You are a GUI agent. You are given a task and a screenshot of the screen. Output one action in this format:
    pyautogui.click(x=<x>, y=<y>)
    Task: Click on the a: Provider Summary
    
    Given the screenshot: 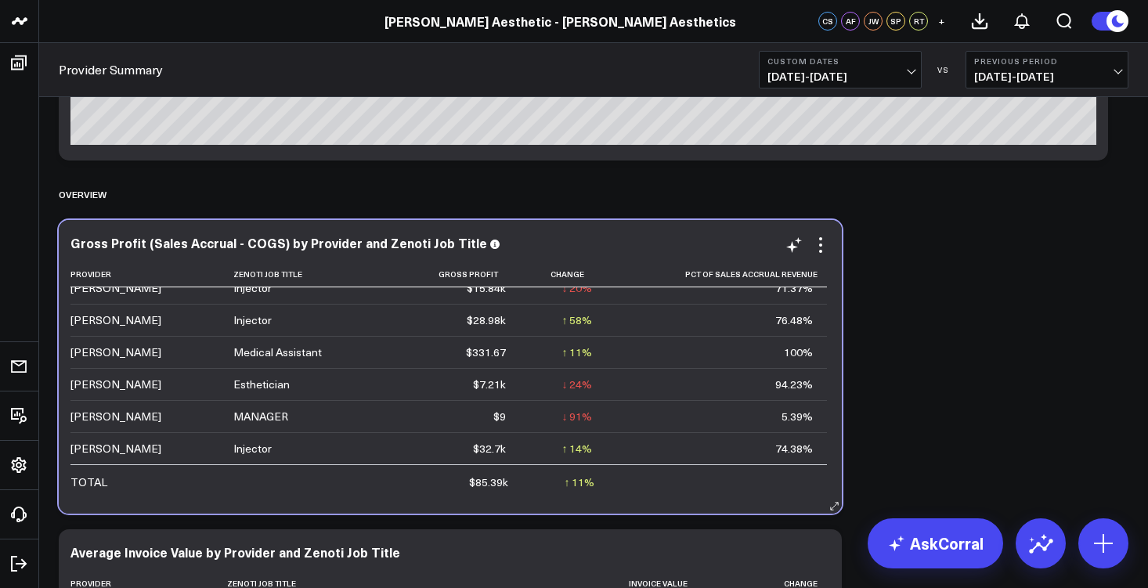 What is the action you would take?
    pyautogui.click(x=110, y=70)
    